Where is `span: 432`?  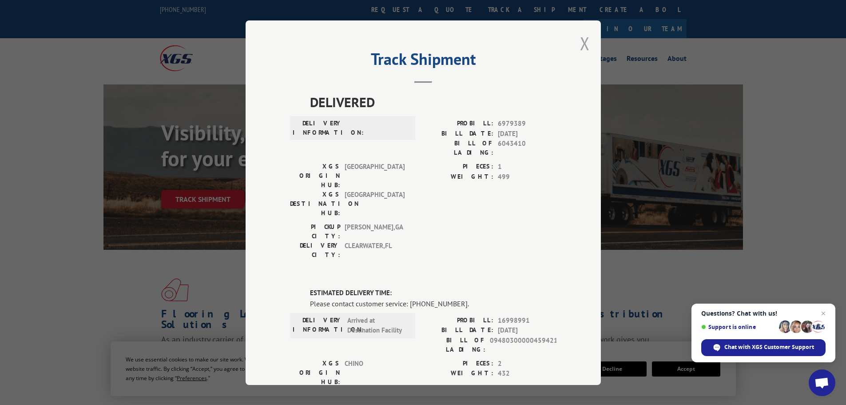
span: 432 is located at coordinates (527, 373).